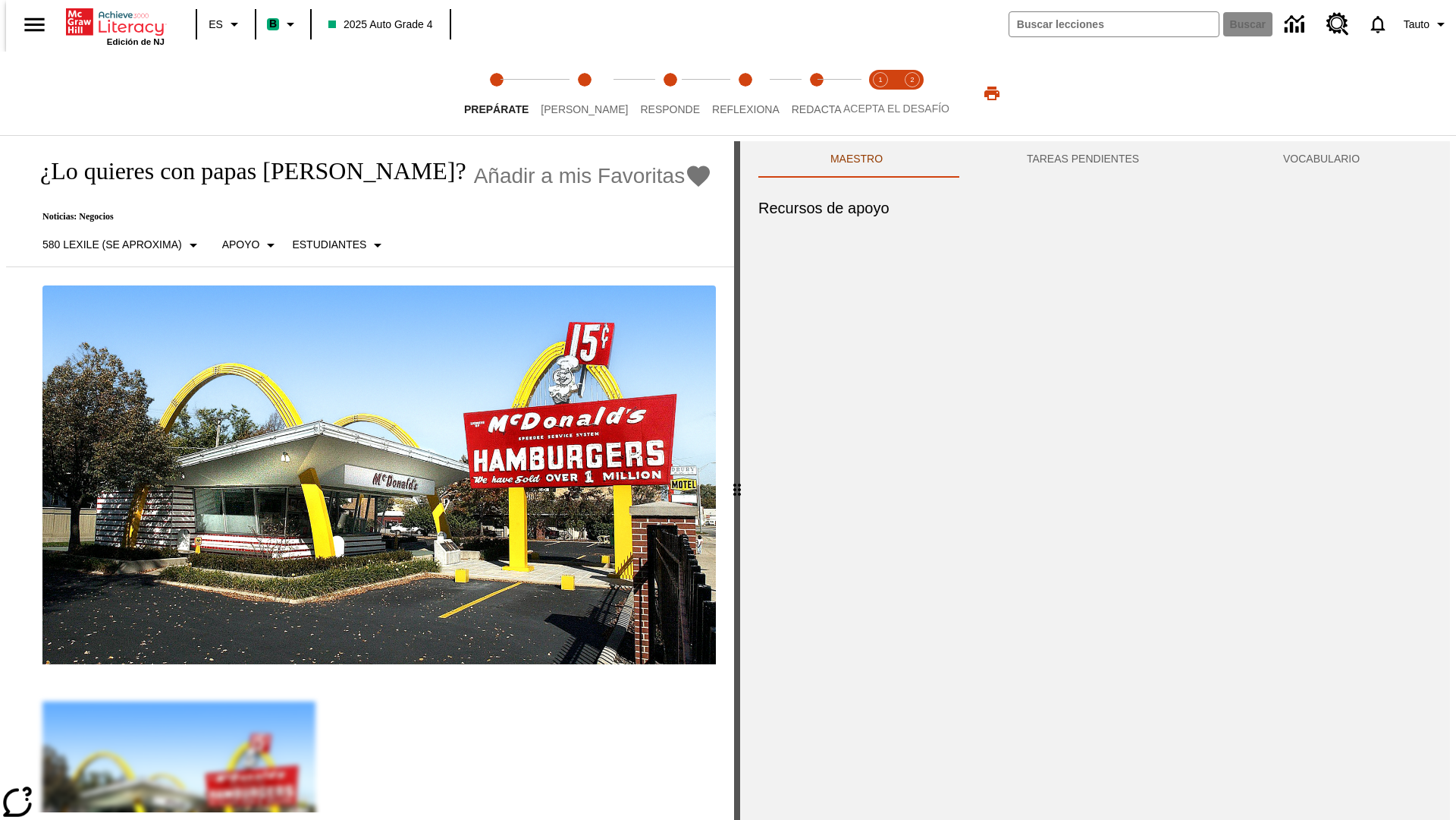 Image resolution: width=1456 pixels, height=820 pixels. What do you see at coordinates (1095, 481) in the screenshot?
I see `div: activity` at bounding box center [1095, 481].